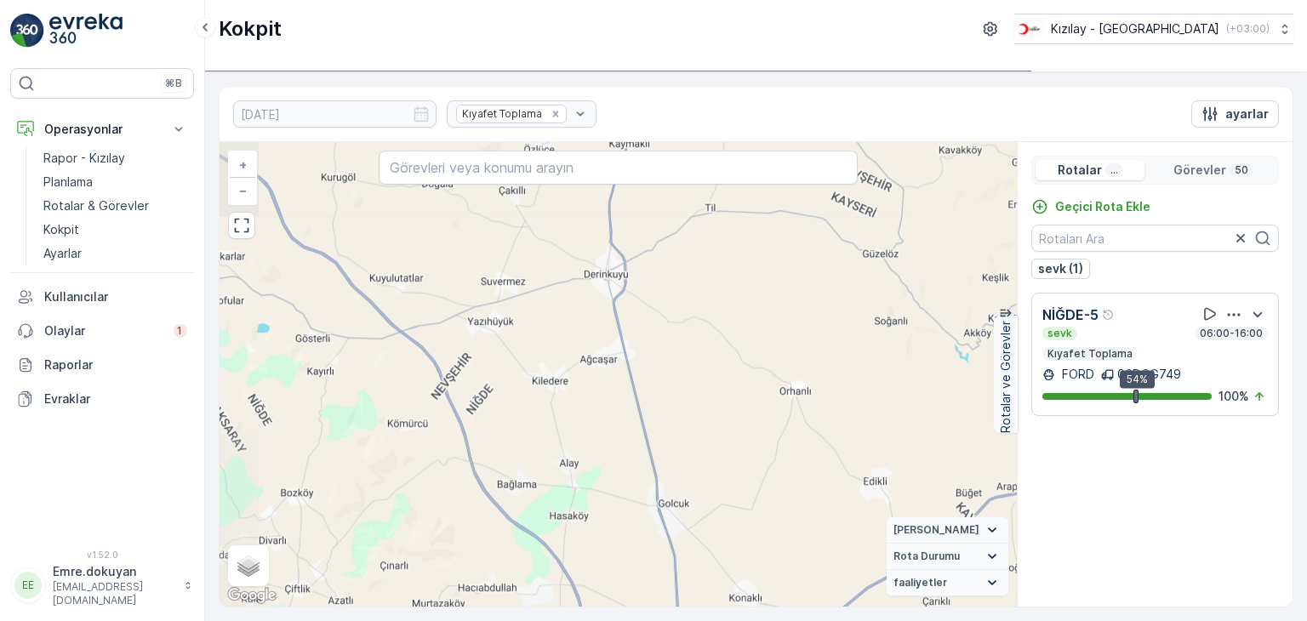  What do you see at coordinates (926, 556) in the screenshot?
I see `span: Rota Durumu` at bounding box center [926, 556].